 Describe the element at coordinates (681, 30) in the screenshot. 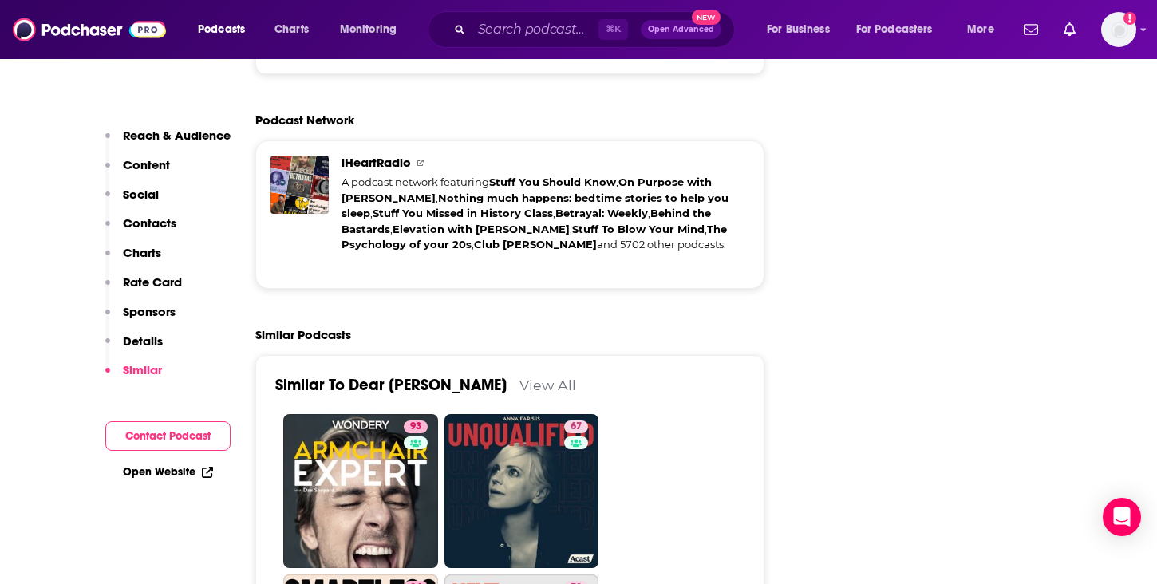

I see `span: Open Advanced` at that location.